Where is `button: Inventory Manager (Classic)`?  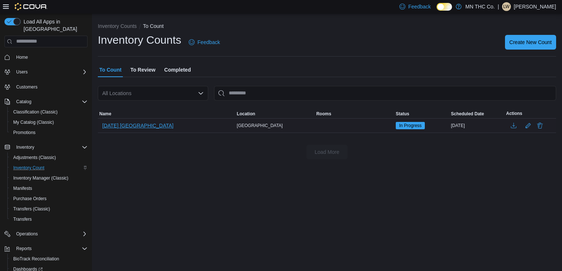 button: Inventory Manager (Classic) is located at coordinates (49, 178).